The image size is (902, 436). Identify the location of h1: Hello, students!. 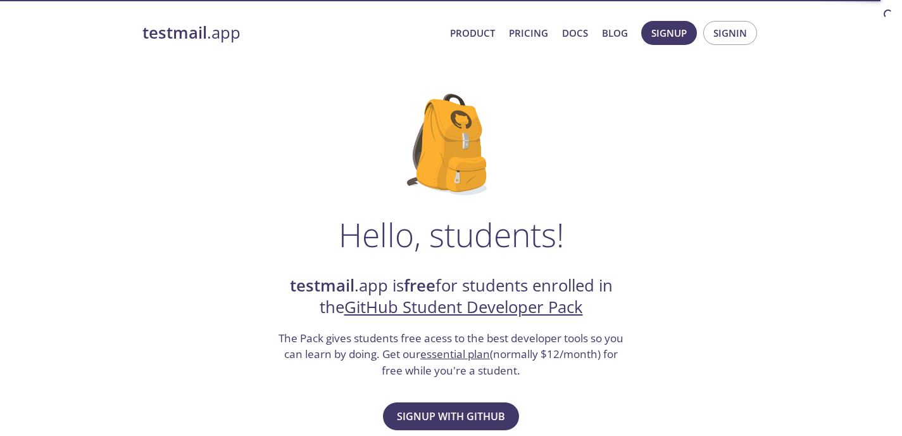
(451, 234).